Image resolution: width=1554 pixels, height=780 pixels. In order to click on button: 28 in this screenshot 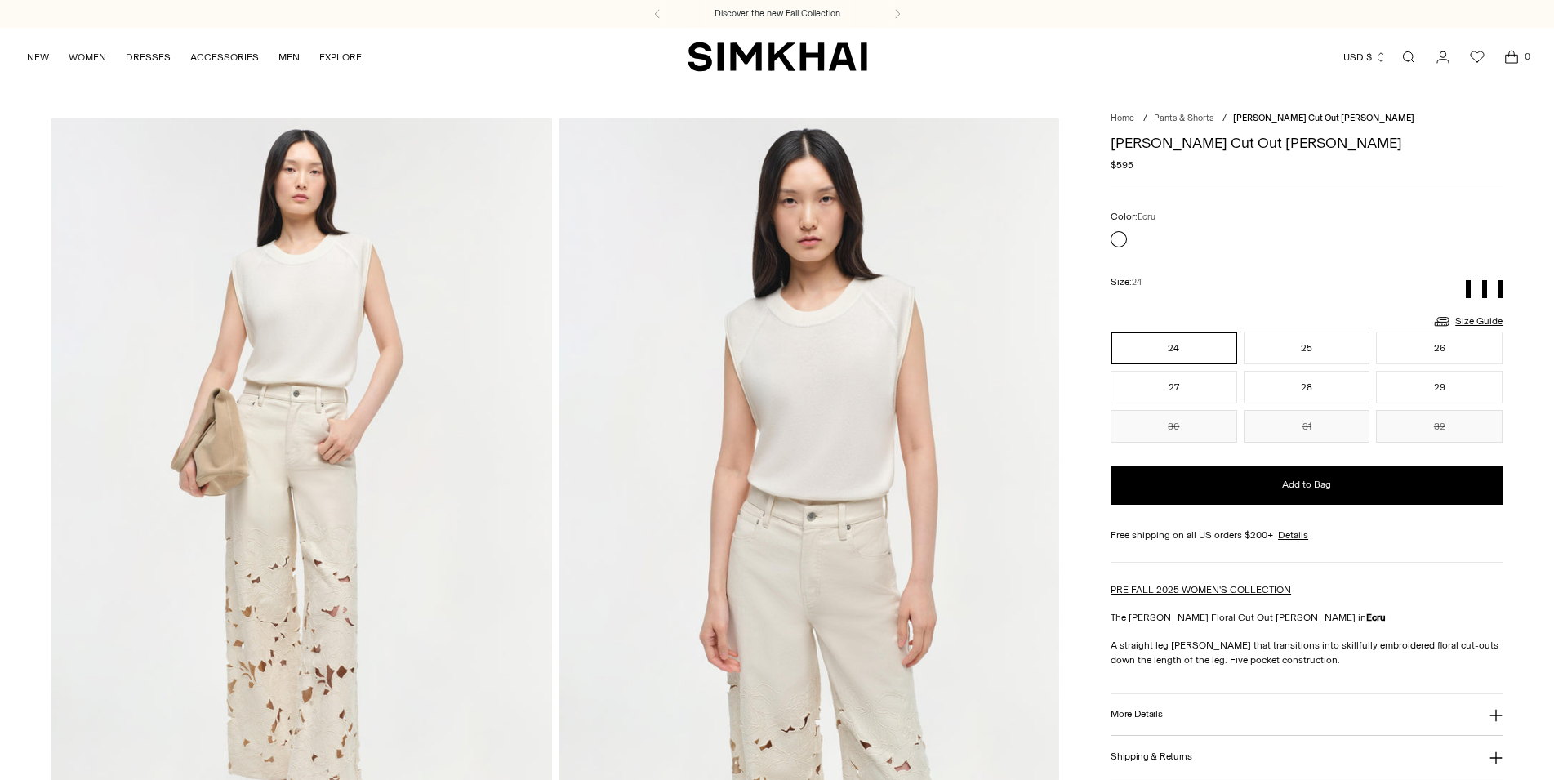, I will do `click(1306, 387)`.